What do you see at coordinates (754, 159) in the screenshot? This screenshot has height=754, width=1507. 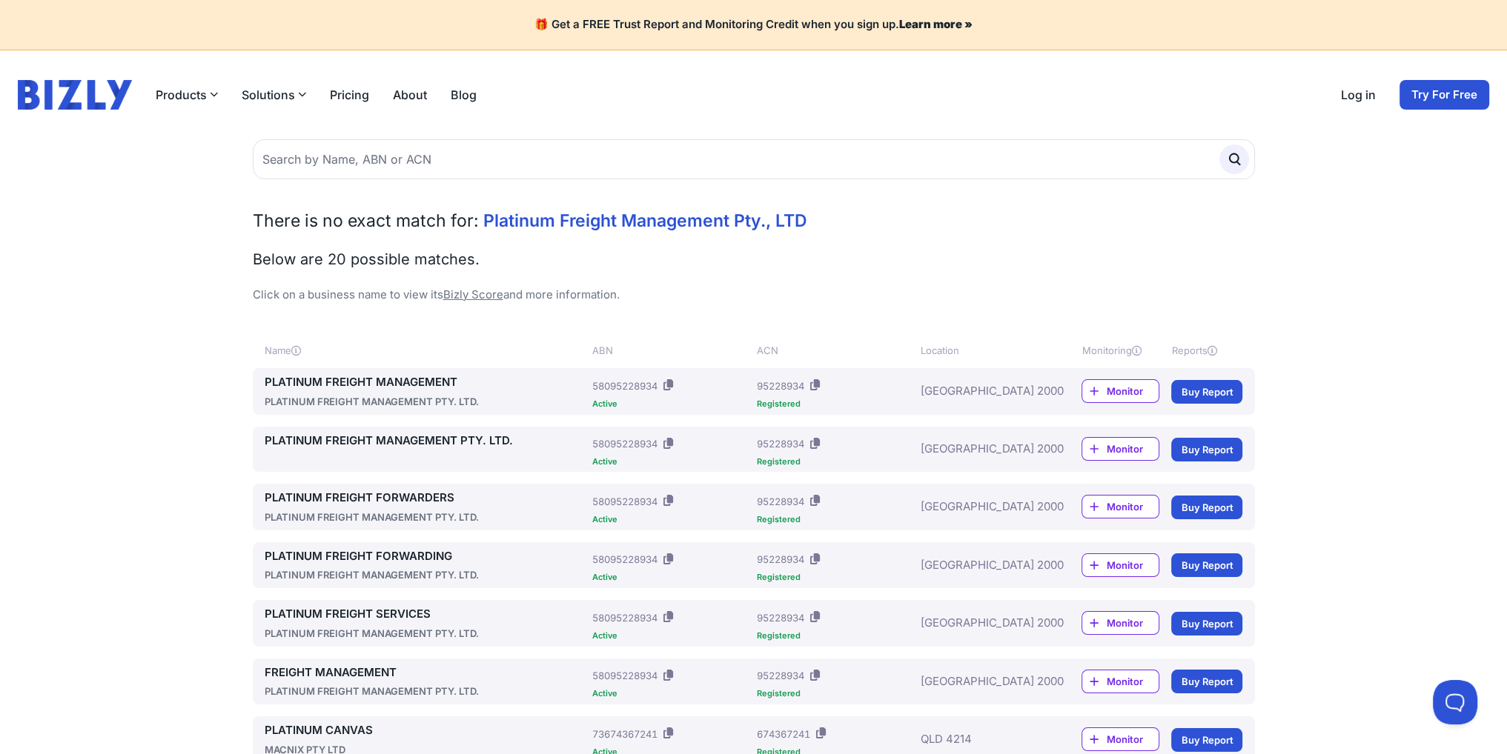 I see `input: Search by Name, ABN or ACN` at bounding box center [754, 159].